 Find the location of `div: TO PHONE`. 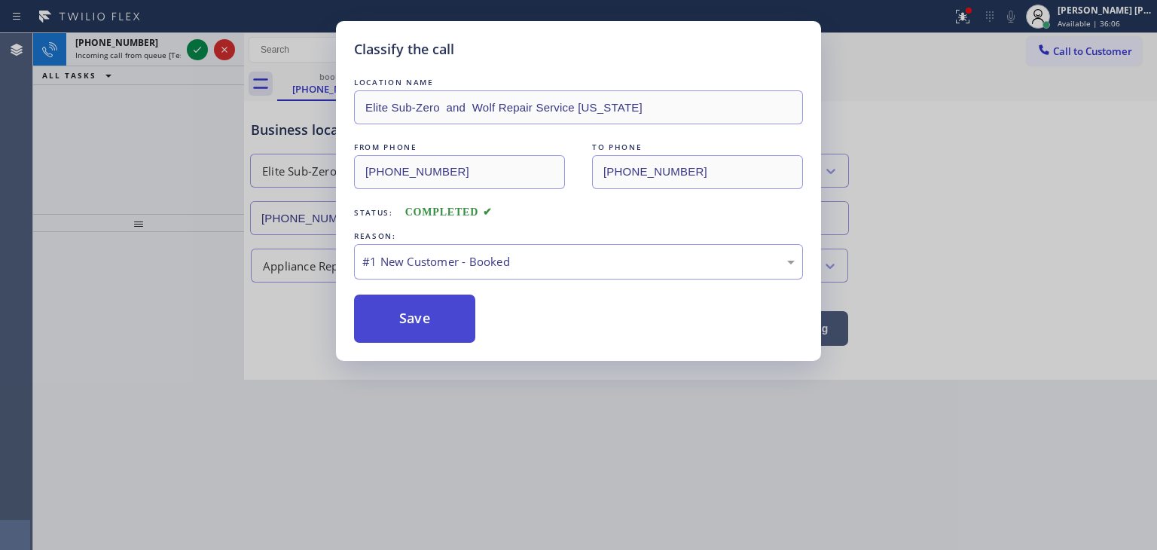

div: TO PHONE is located at coordinates (698, 147).